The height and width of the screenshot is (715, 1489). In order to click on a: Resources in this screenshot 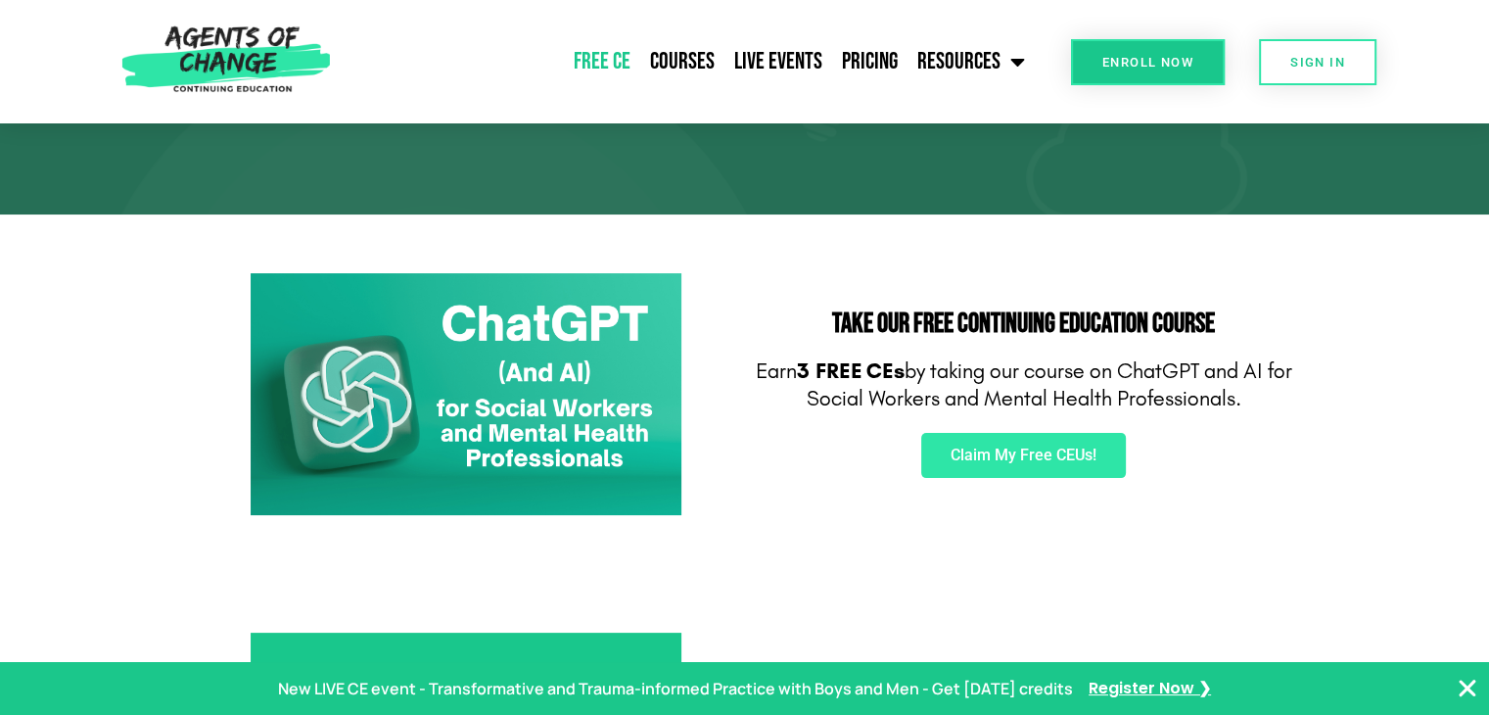, I will do `click(971, 62)`.